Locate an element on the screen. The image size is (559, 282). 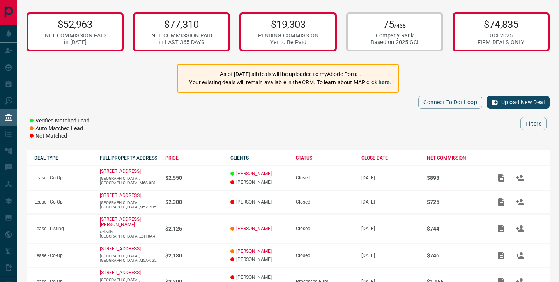
button: Upload New Deal is located at coordinates (518, 102).